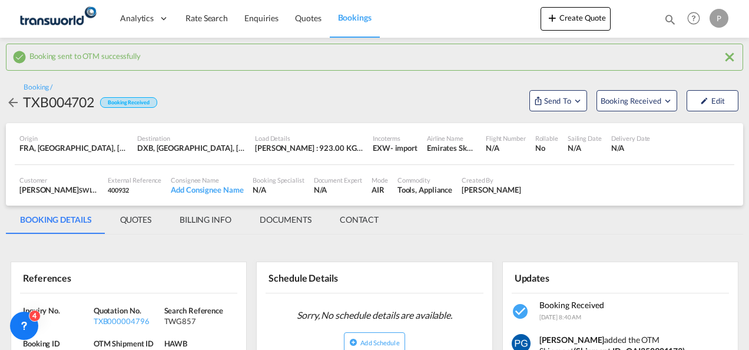  I want to click on div: Customer, so click(59, 180).